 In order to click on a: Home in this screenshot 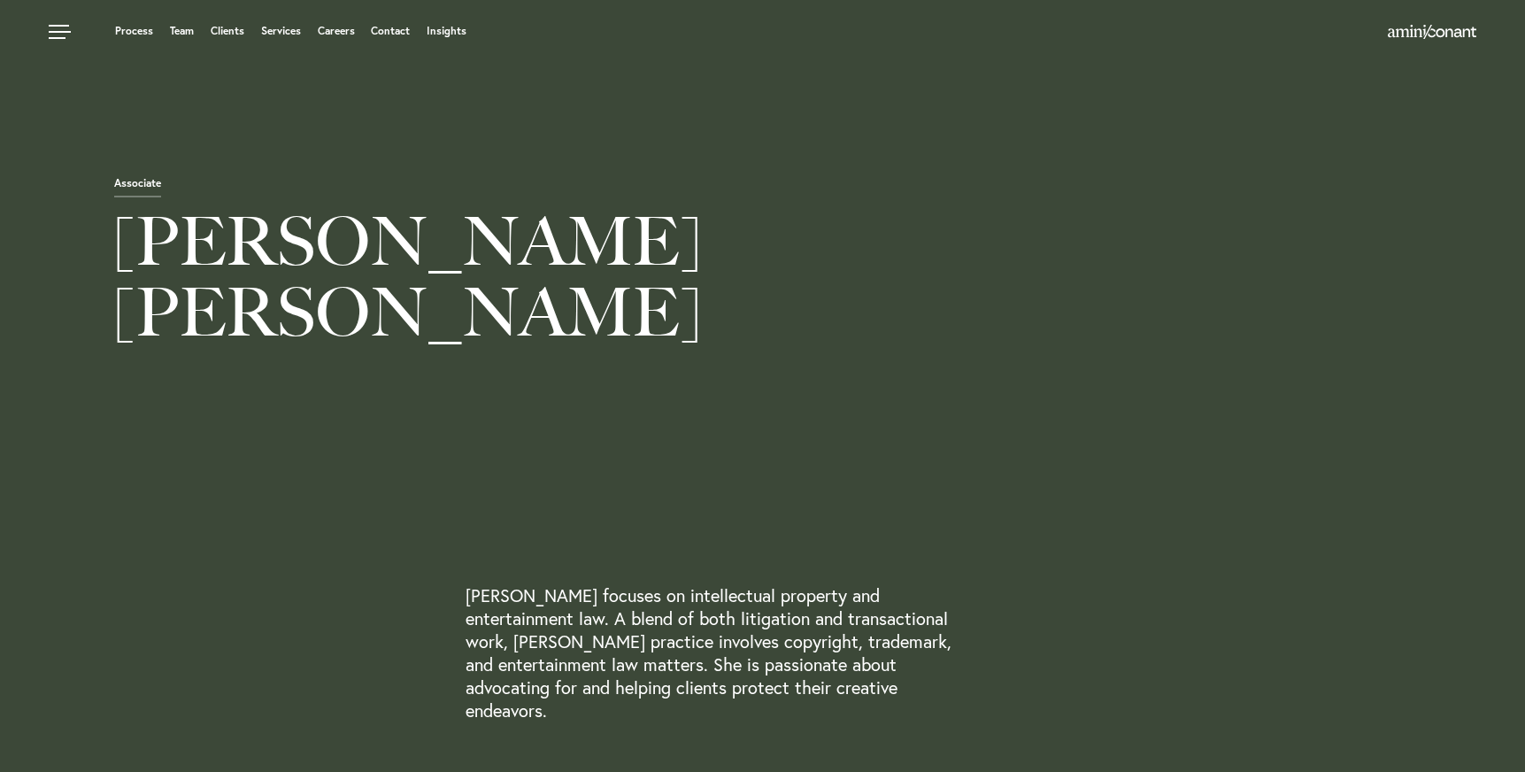, I will do `click(1432, 33)`.